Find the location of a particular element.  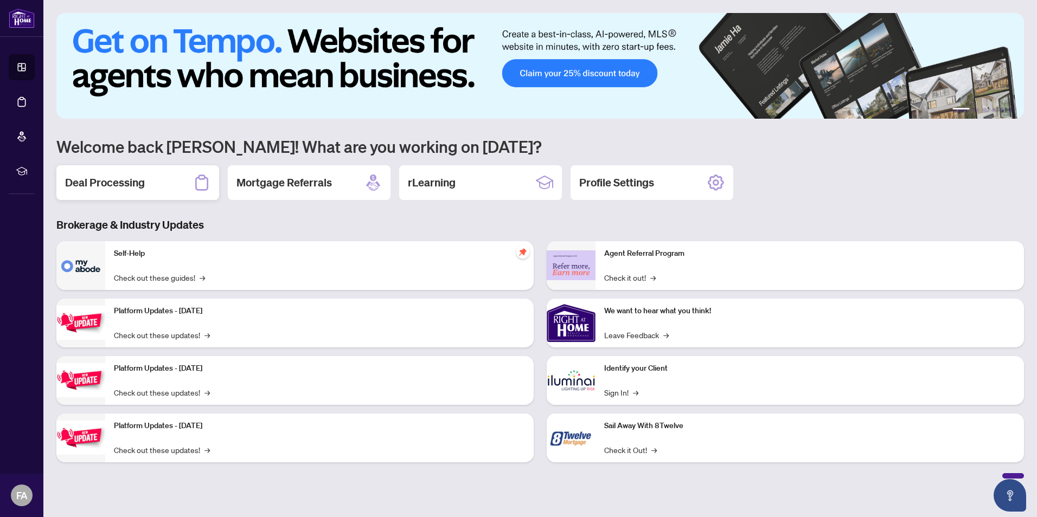

p: We want to hear what you think! is located at coordinates (810, 311).